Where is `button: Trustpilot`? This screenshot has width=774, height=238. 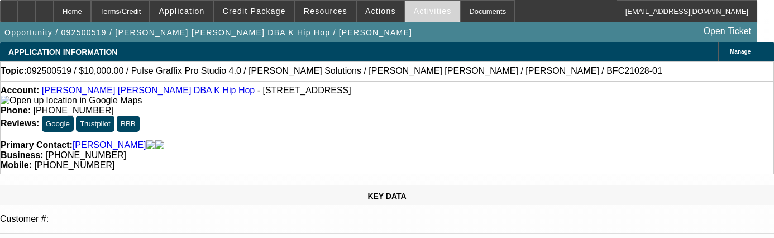
button: Trustpilot is located at coordinates (95, 123).